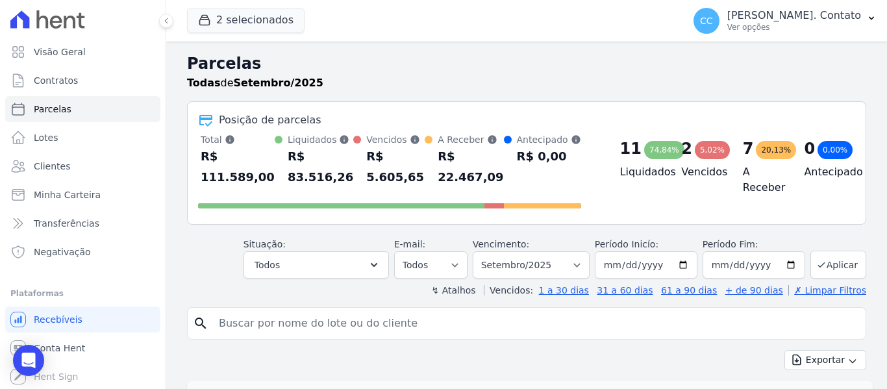 Image resolution: width=887 pixels, height=389 pixels. Describe the element at coordinates (625, 290) in the screenshot. I see `a: 31 a 60 dias` at that location.